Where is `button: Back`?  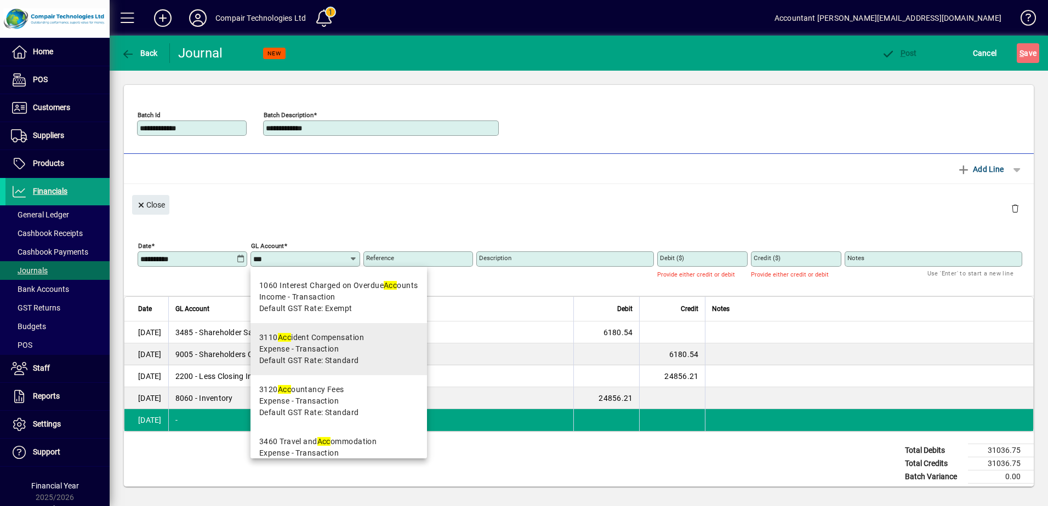 button: Back is located at coordinates (139, 53).